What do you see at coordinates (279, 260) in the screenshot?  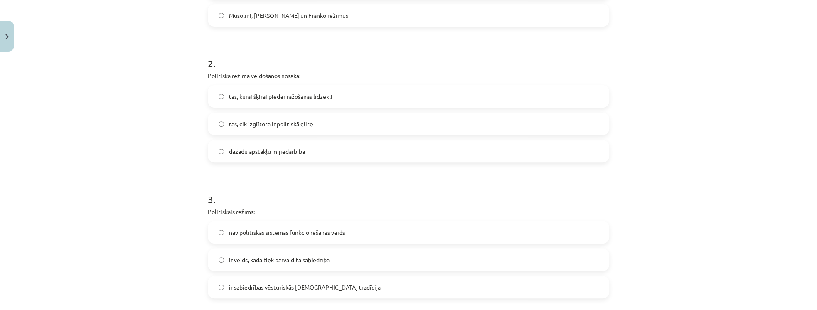 I see `span: ir veids, kādā tiek pārvaldīta sabiedrība` at bounding box center [279, 260].